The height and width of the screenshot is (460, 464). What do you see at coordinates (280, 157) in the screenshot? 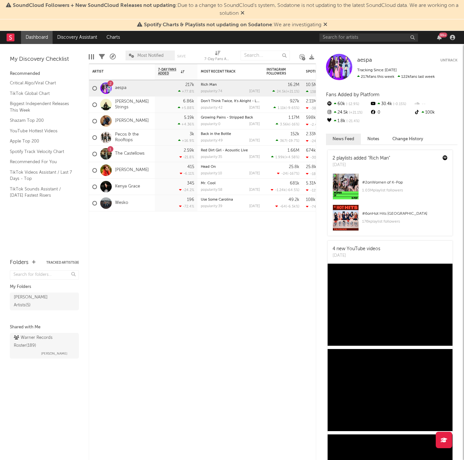
I see `span: 1.99k` at bounding box center [280, 157].